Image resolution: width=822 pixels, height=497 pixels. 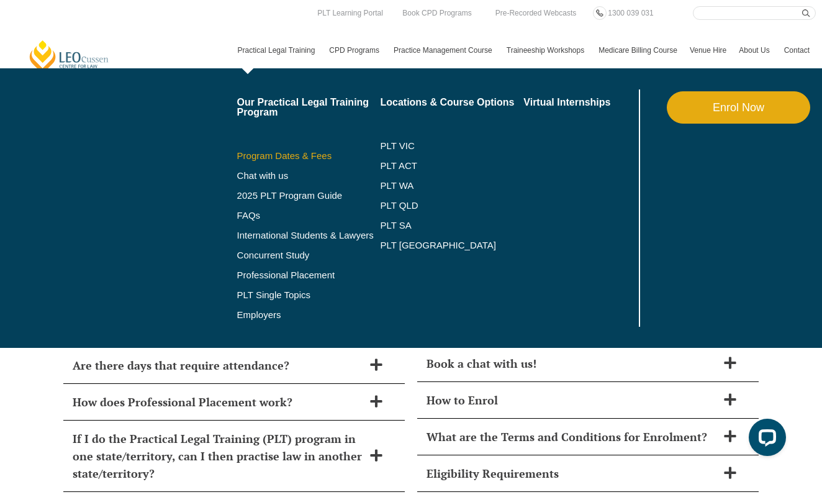 I want to click on span: Book a chat with us!, so click(x=572, y=363).